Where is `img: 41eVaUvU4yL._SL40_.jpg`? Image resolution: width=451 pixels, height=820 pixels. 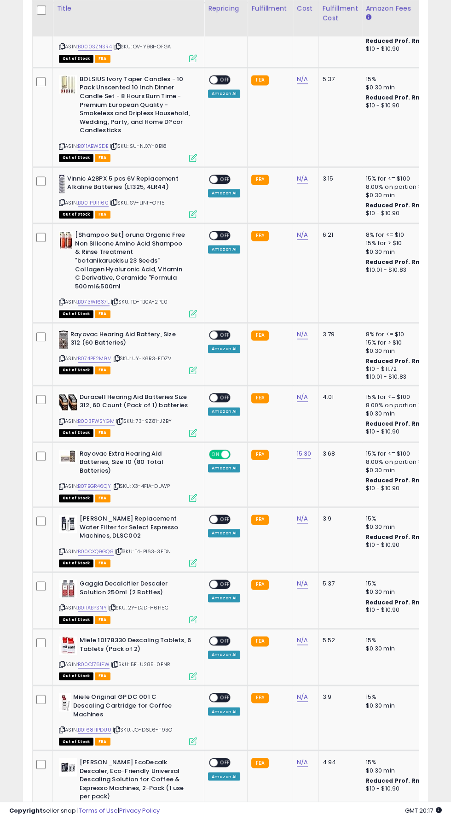 img: 41eVaUvU4yL._SL40_.jpg is located at coordinates (68, 767).